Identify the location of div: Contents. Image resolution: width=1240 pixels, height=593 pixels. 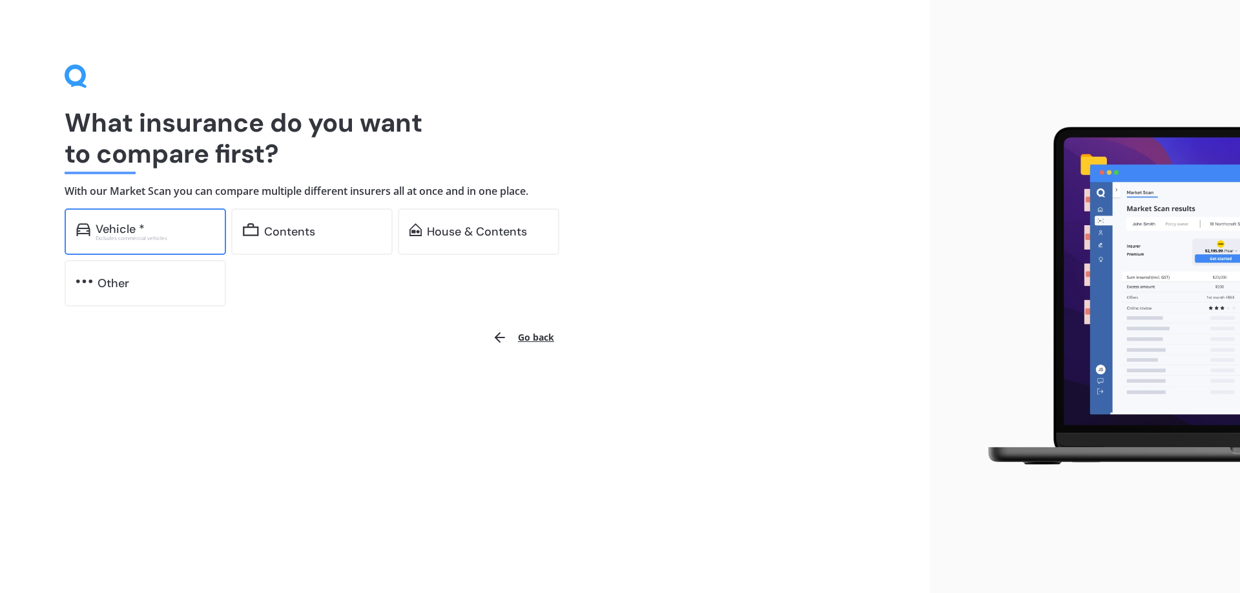
(289, 232).